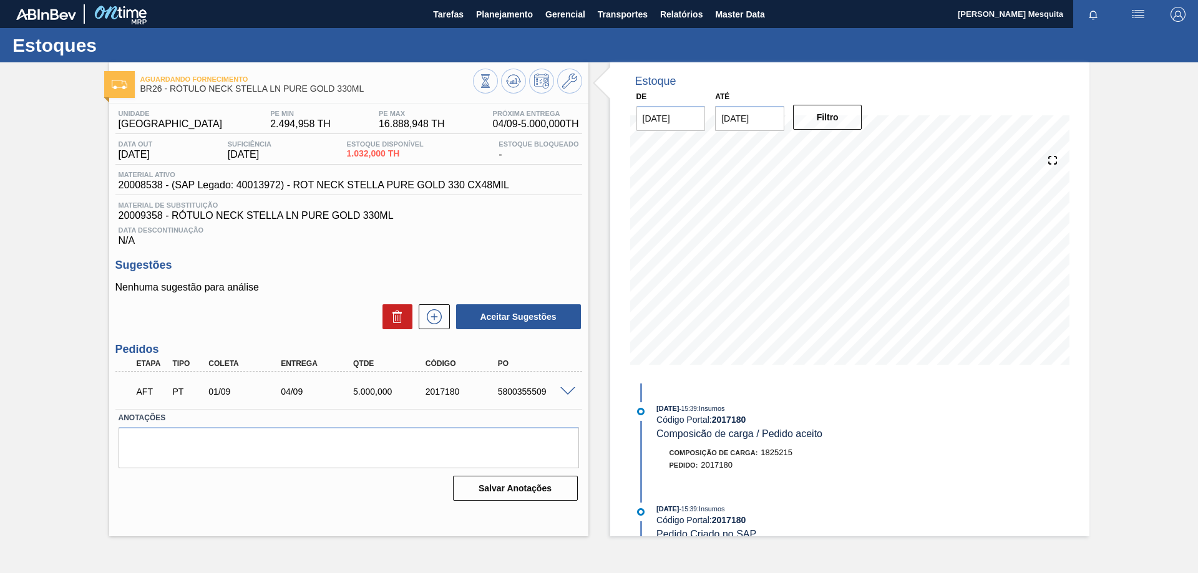 This screenshot has width=1198, height=573. Describe the element at coordinates (827, 117) in the screenshot. I see `button: Filtro` at that location.